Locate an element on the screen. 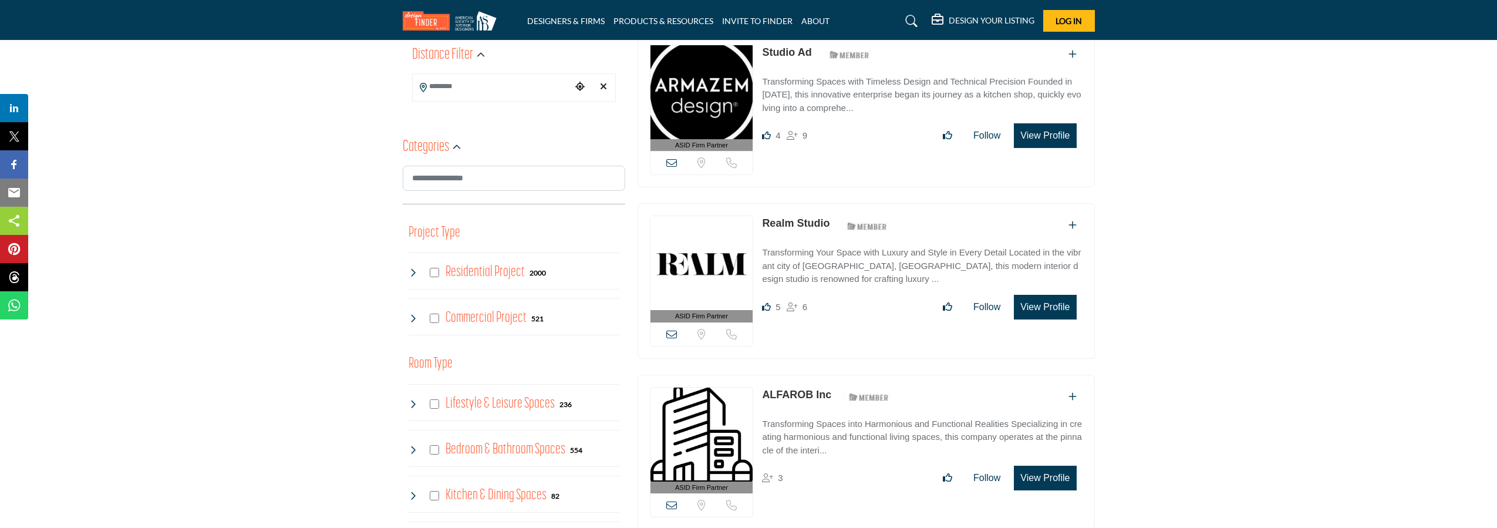  input: Select Residential Project checkbox is located at coordinates (434, 272).